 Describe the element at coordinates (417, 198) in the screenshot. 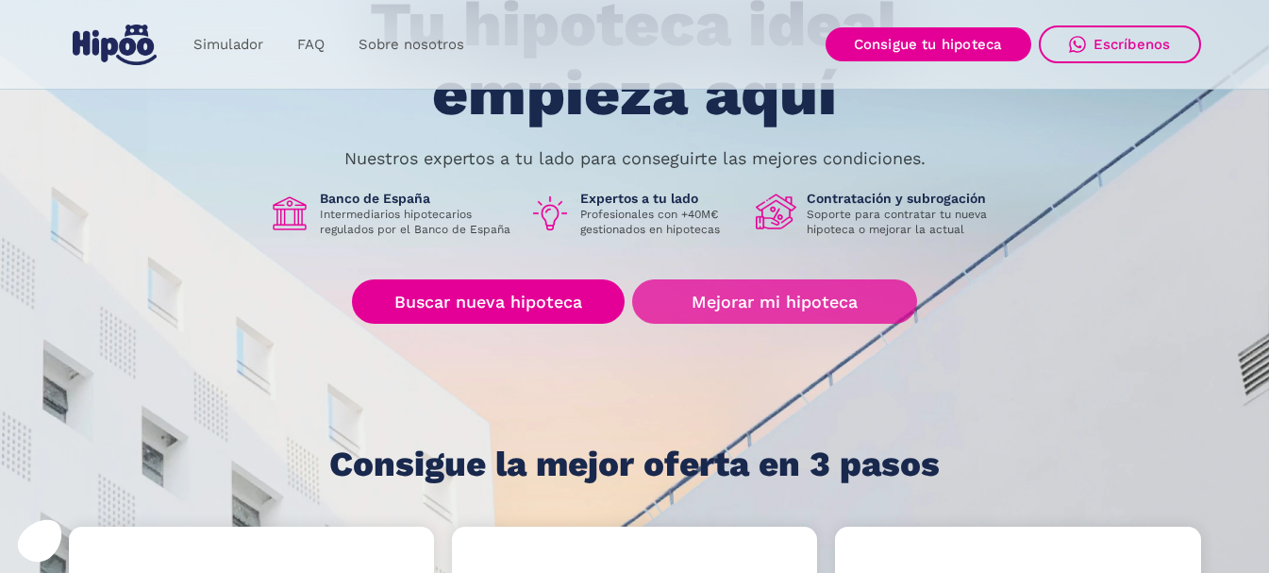

I see `h1: Banco de España` at that location.